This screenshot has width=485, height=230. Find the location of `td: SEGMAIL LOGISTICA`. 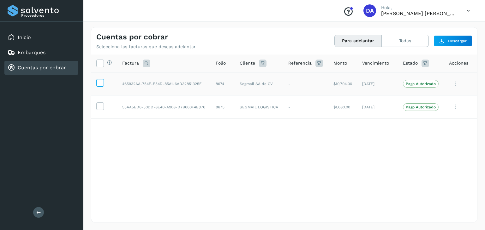

td: SEGMAIL LOGISTICA is located at coordinates (259, 107).